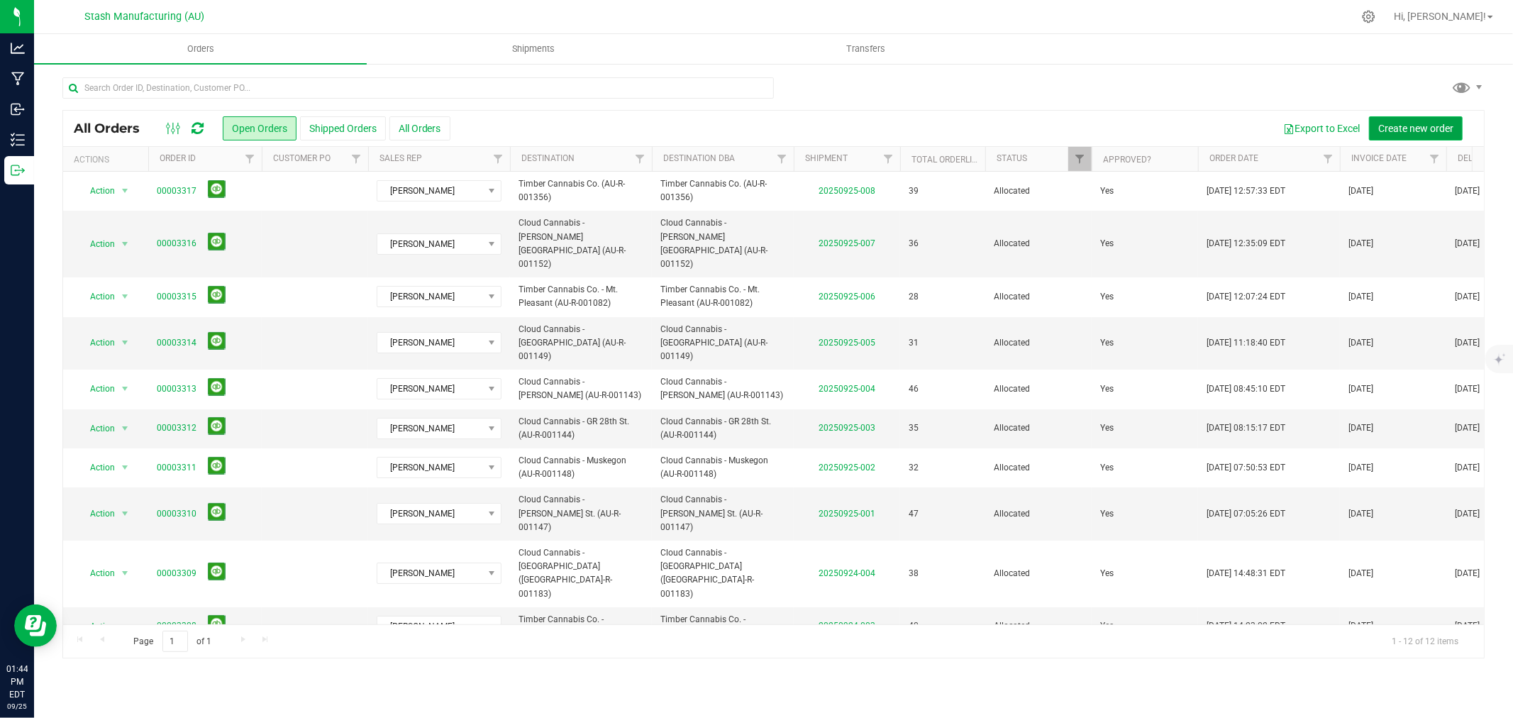 This screenshot has height=718, width=1513. What do you see at coordinates (847, 191) in the screenshot?
I see `a: 20250925-008` at bounding box center [847, 191].